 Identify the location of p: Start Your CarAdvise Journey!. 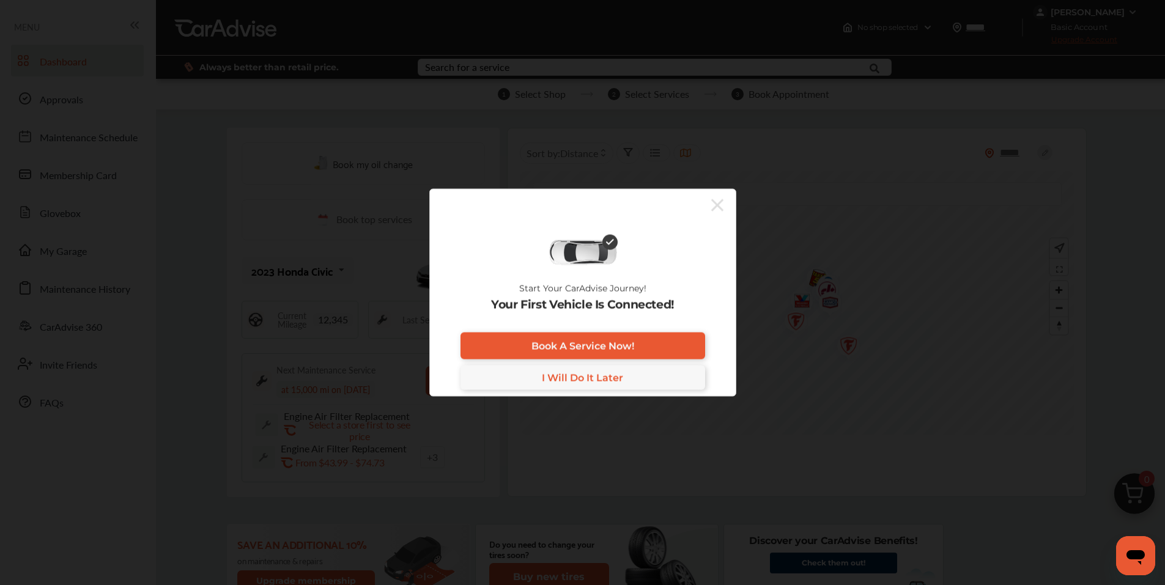
(583, 289).